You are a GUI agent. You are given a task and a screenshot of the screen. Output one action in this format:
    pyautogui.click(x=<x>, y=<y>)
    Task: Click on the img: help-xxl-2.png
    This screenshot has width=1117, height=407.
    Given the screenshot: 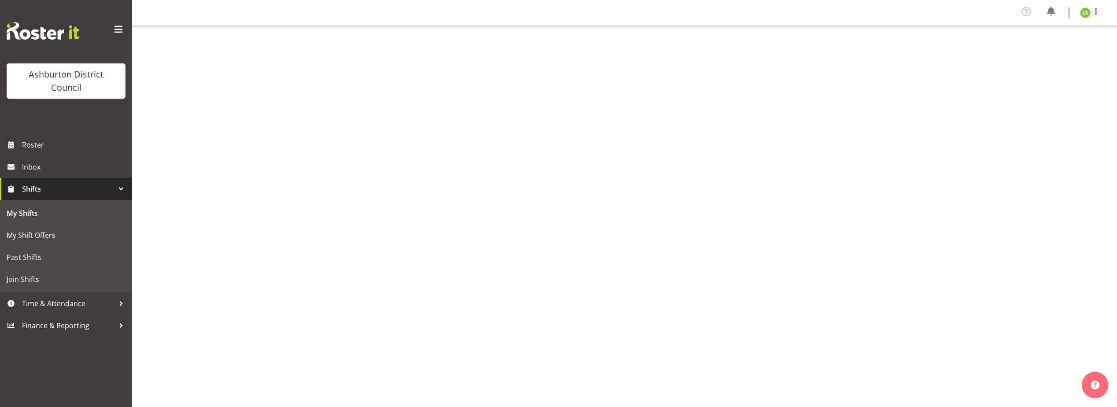 What is the action you would take?
    pyautogui.click(x=1095, y=385)
    